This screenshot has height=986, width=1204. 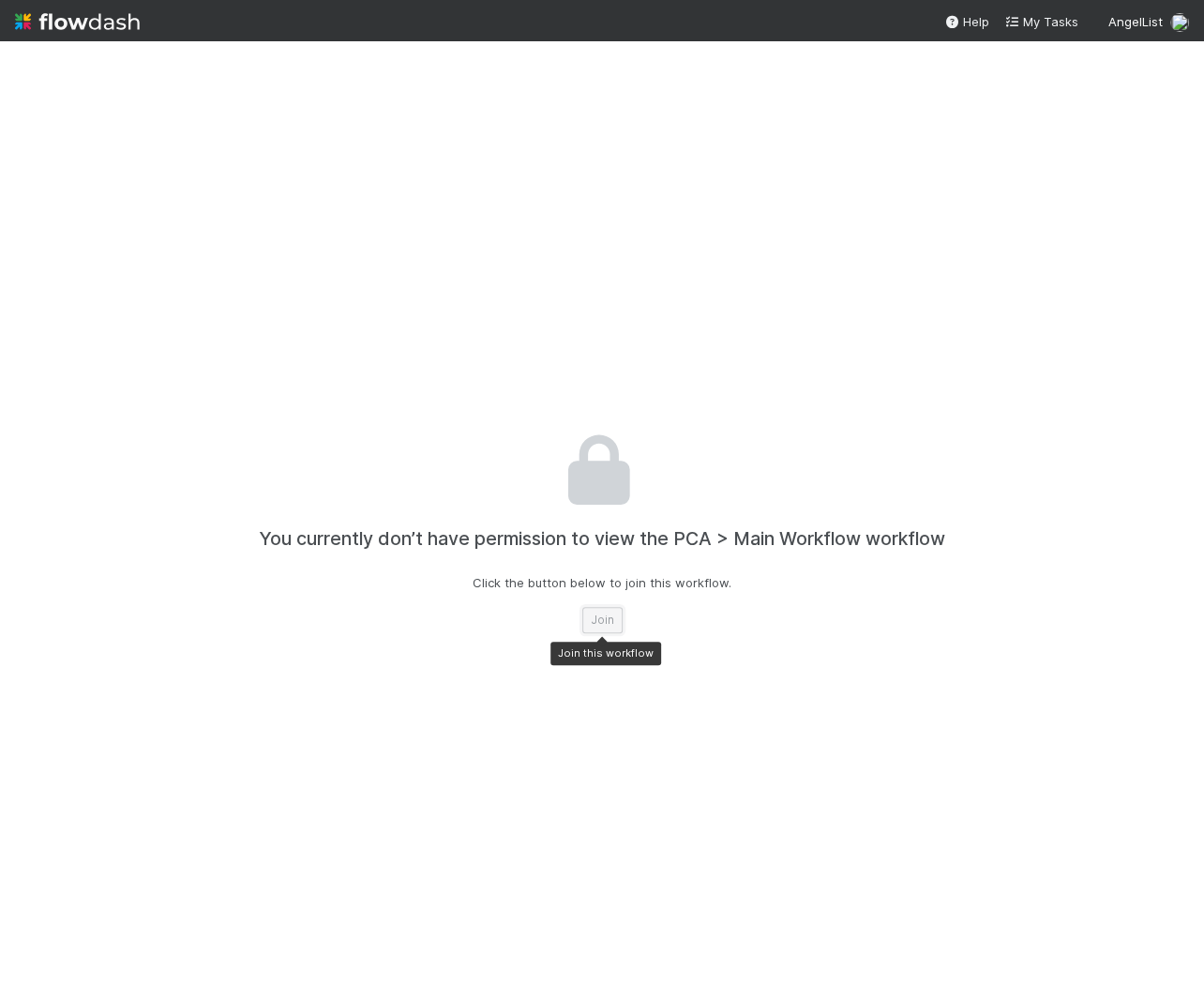 What do you see at coordinates (1135, 22) in the screenshot?
I see `span: AngelList` at bounding box center [1135, 22].